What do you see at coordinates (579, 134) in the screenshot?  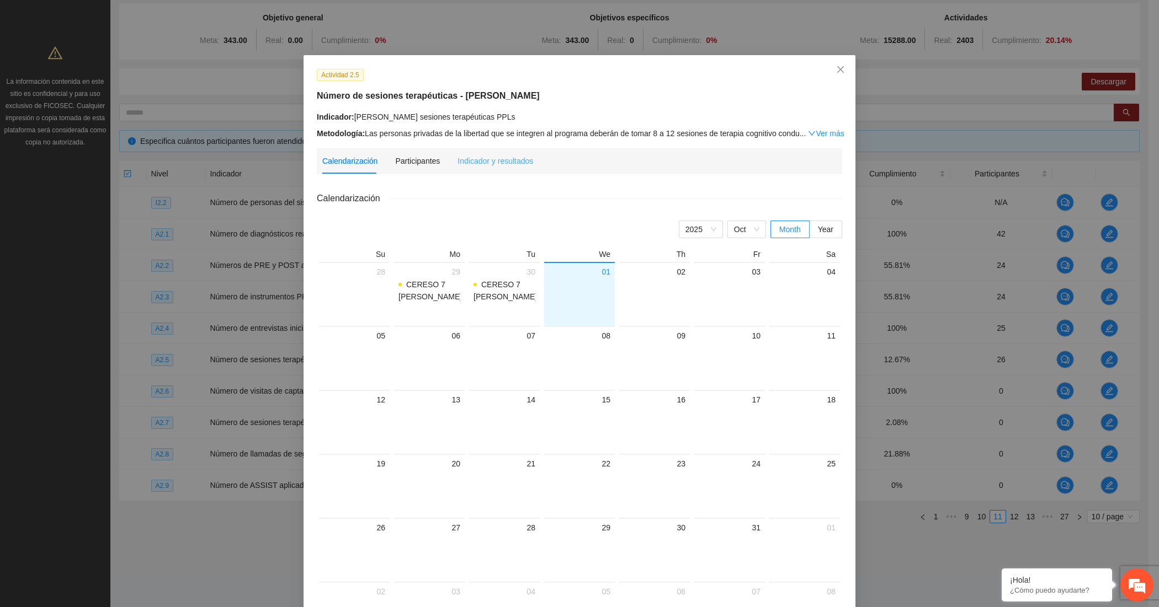 I see `div: Las personas privadas de la libertad que se integren al programa deberán de tomar 8 a 12 sesiones...` at bounding box center [579, 134].